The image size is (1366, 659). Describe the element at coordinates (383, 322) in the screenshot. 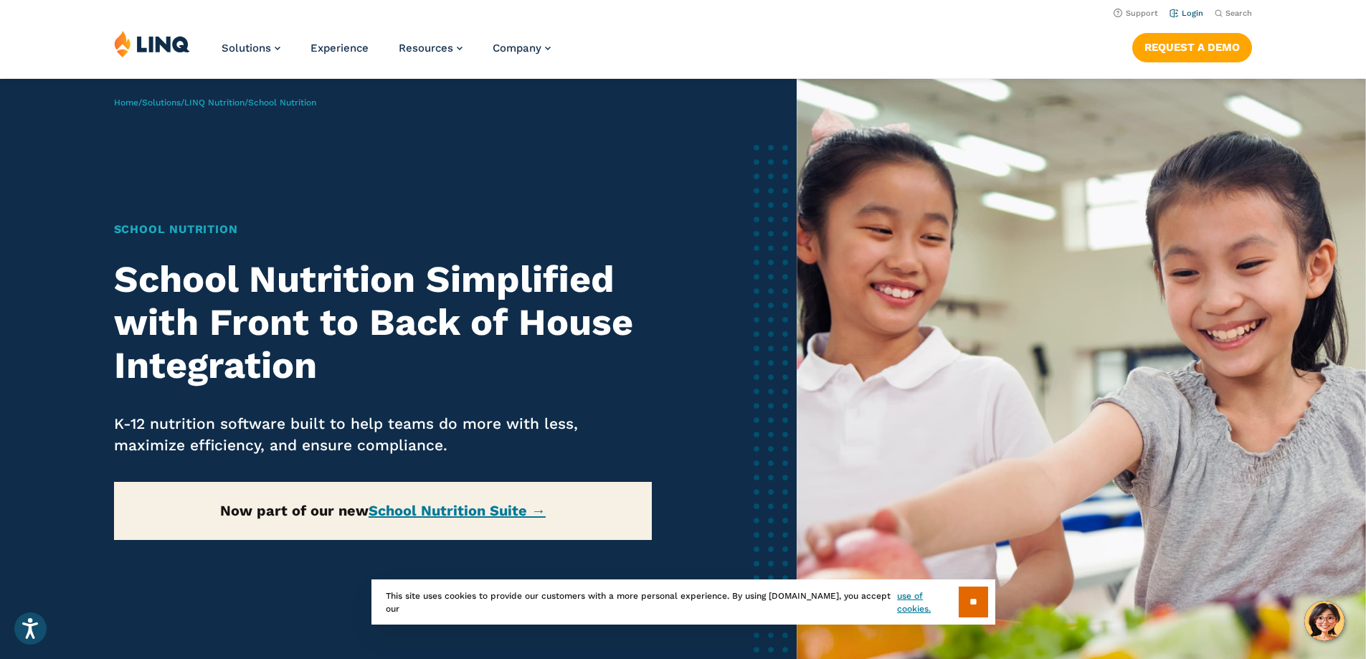

I see `h2: School Nutrition Simplified with Front to Back of House Integration` at that location.